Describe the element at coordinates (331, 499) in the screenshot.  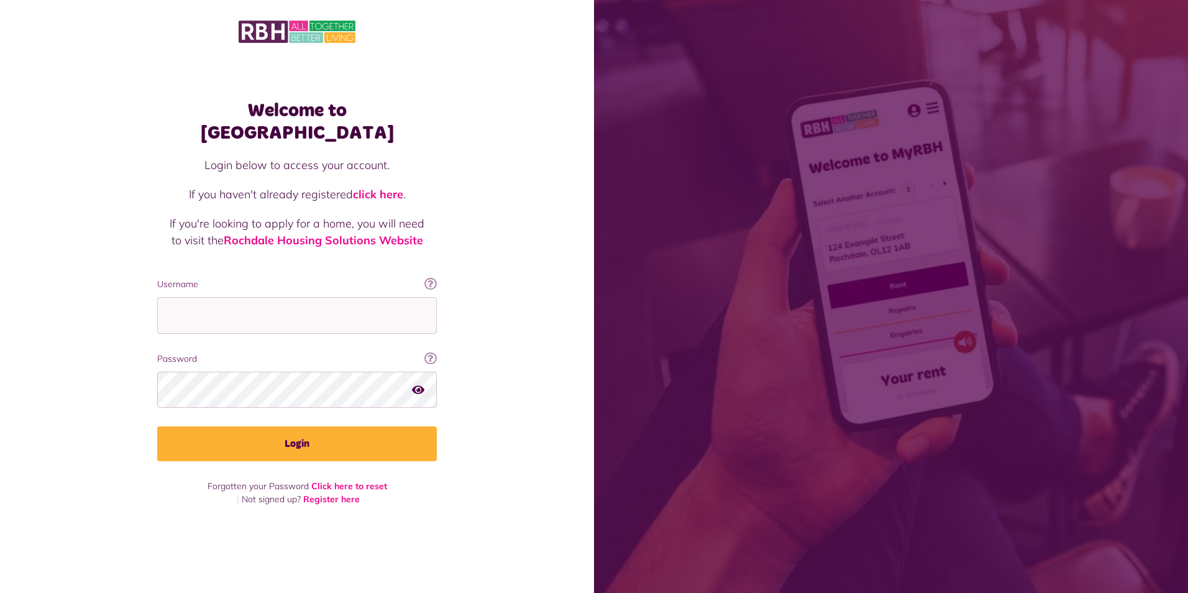
I see `a: Register here` at that location.